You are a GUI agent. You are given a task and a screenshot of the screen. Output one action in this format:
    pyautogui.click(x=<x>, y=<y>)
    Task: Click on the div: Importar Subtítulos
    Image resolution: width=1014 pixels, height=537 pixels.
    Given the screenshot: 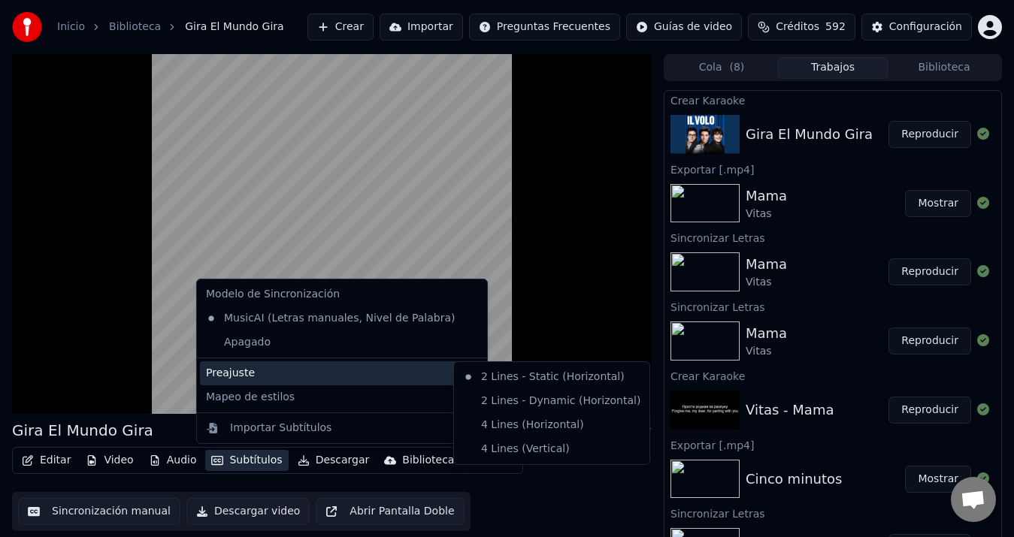 What is the action you would take?
    pyautogui.click(x=280, y=428)
    